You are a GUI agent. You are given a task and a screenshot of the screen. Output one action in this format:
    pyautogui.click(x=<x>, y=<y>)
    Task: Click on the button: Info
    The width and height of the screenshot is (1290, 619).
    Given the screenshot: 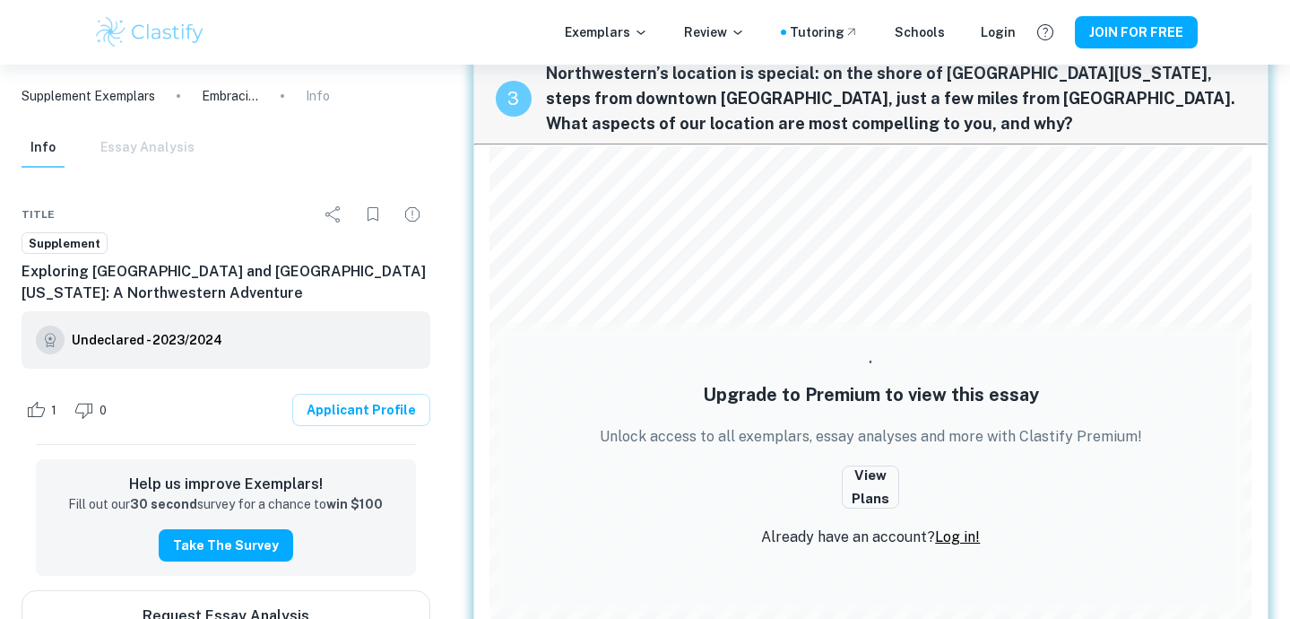 What is the action you would take?
    pyautogui.click(x=43, y=148)
    